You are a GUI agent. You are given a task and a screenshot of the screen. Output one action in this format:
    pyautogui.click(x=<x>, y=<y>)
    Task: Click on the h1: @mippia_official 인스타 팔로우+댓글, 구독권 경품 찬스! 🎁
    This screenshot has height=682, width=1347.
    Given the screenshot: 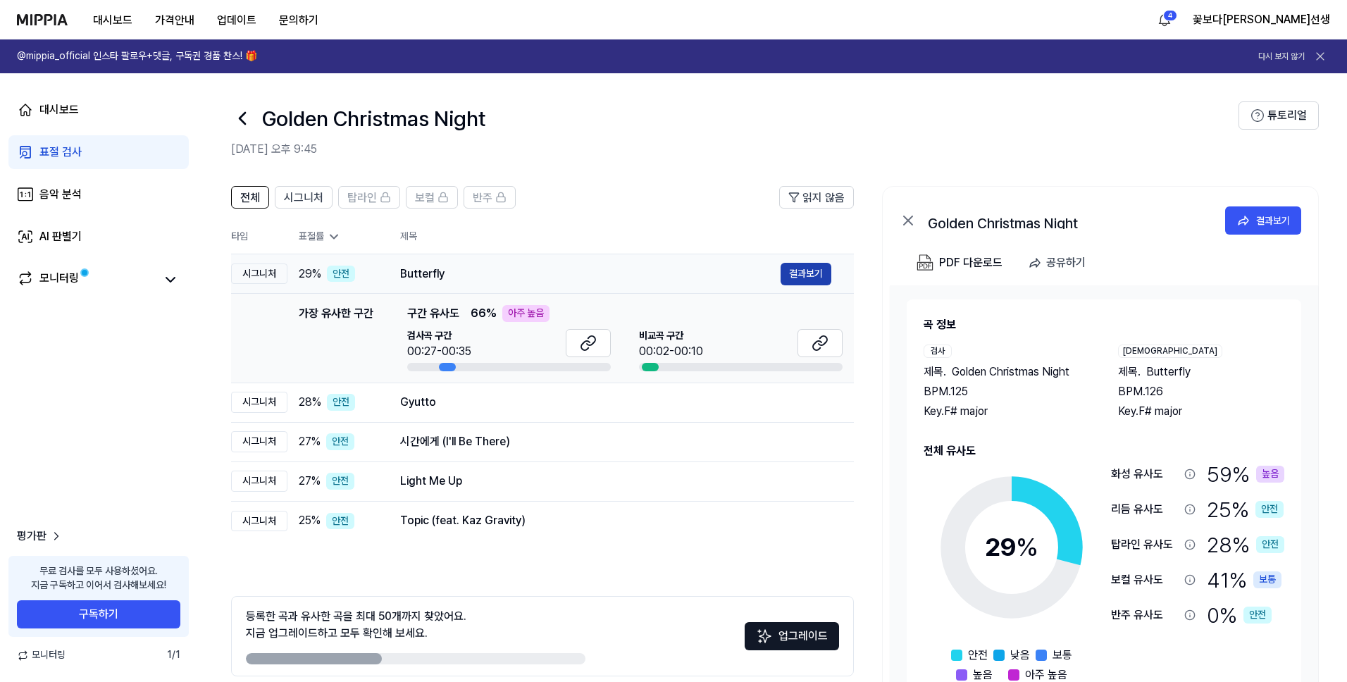 What is the action you would take?
    pyautogui.click(x=137, y=56)
    